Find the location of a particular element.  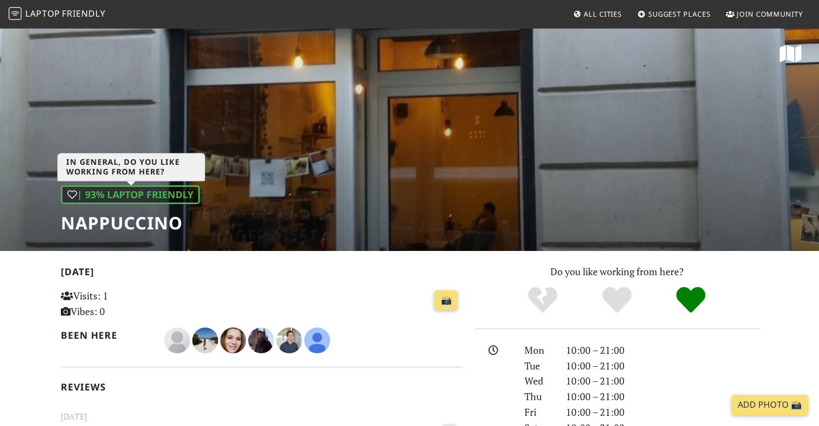

span: Suggest Places is located at coordinates (679, 14).